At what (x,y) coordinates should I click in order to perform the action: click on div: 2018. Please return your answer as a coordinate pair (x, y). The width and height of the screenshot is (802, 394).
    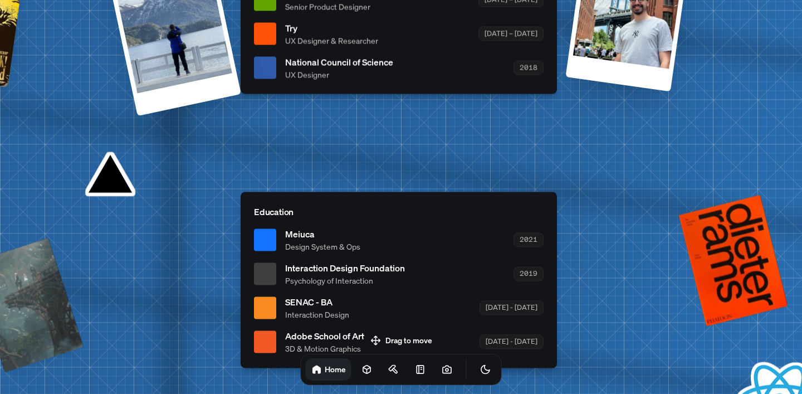
    Looking at the image, I should click on (529, 67).